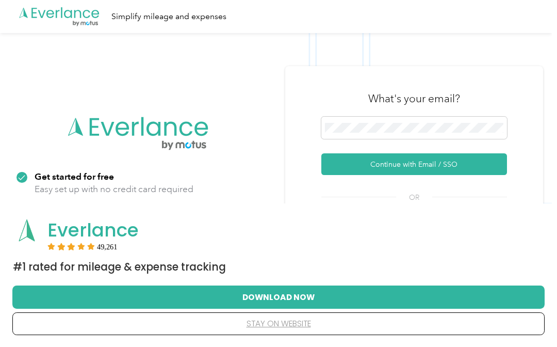 The height and width of the screenshot is (347, 557). What do you see at coordinates (119, 267) in the screenshot?
I see `span: #1 Rated for Mileage & Expense Tracking` at bounding box center [119, 267].